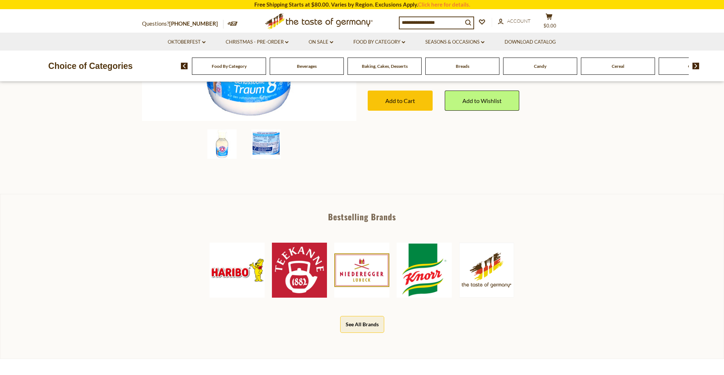 This screenshot has width=724, height=375. Describe the element at coordinates (618, 66) in the screenshot. I see `span: Cereal` at that location.